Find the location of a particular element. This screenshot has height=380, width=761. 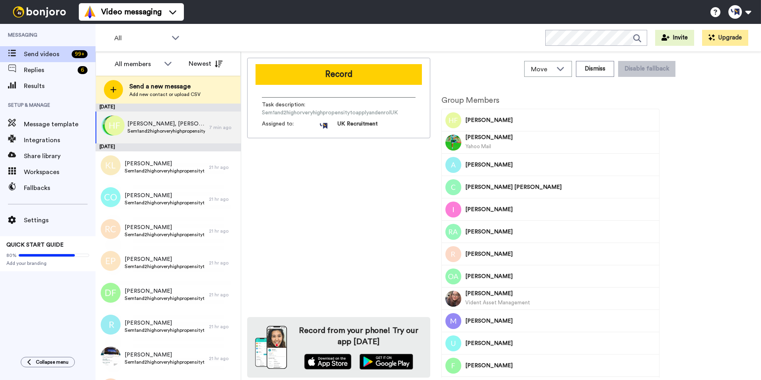

img: df.png is located at coordinates (111, 293).